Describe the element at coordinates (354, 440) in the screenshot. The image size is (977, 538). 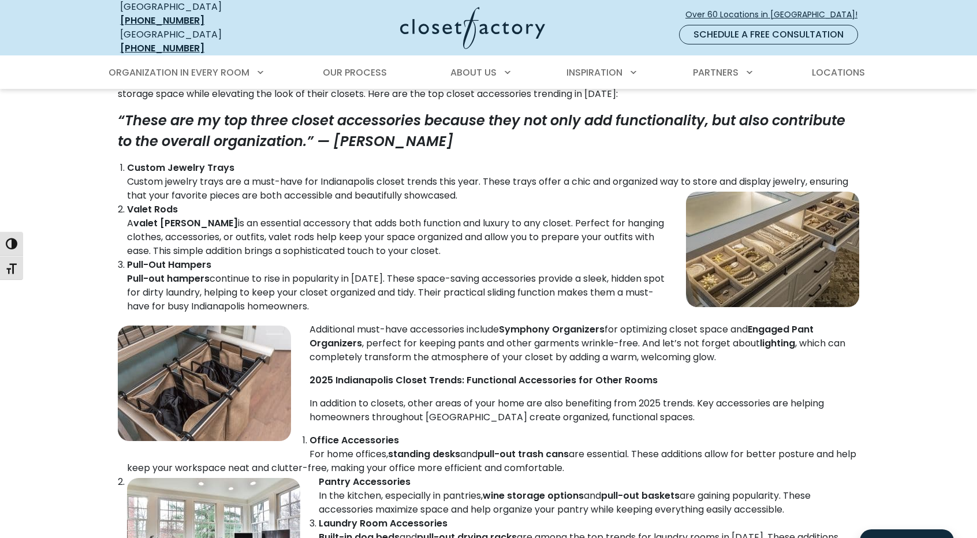
I see `strong: Office Accessories` at that location.